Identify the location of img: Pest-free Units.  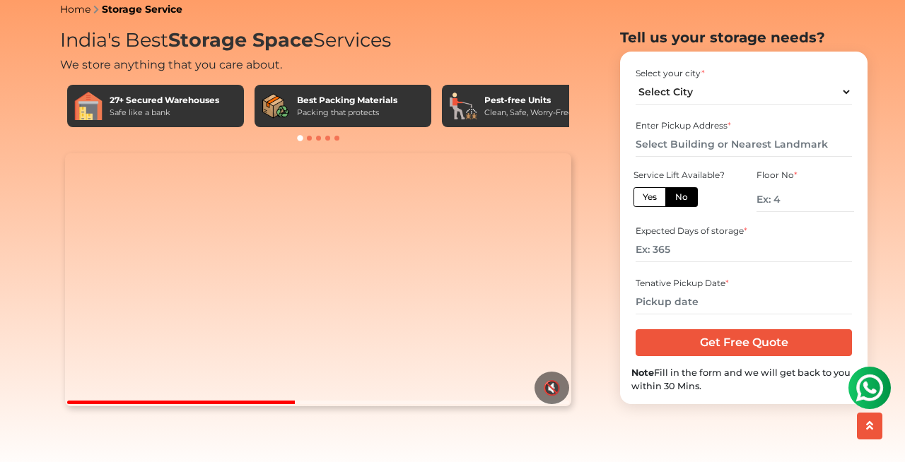
(463, 106).